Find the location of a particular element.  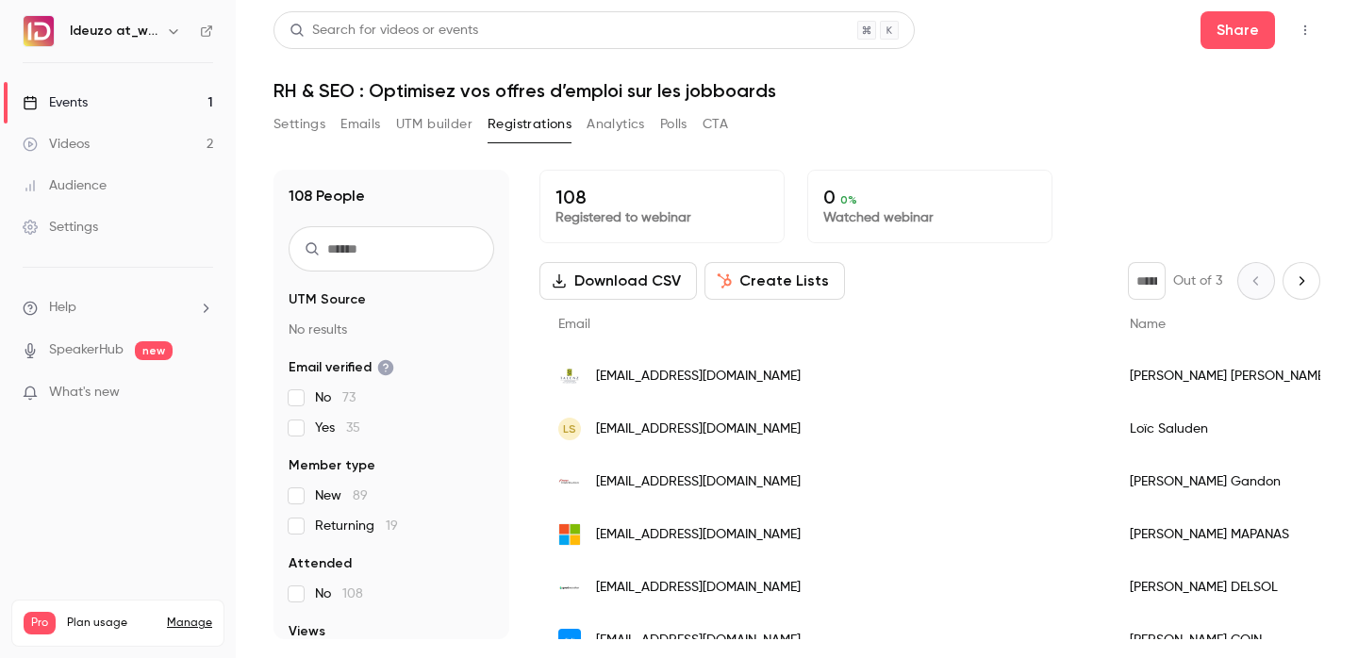

p: Out of 3 is located at coordinates (1197, 281).